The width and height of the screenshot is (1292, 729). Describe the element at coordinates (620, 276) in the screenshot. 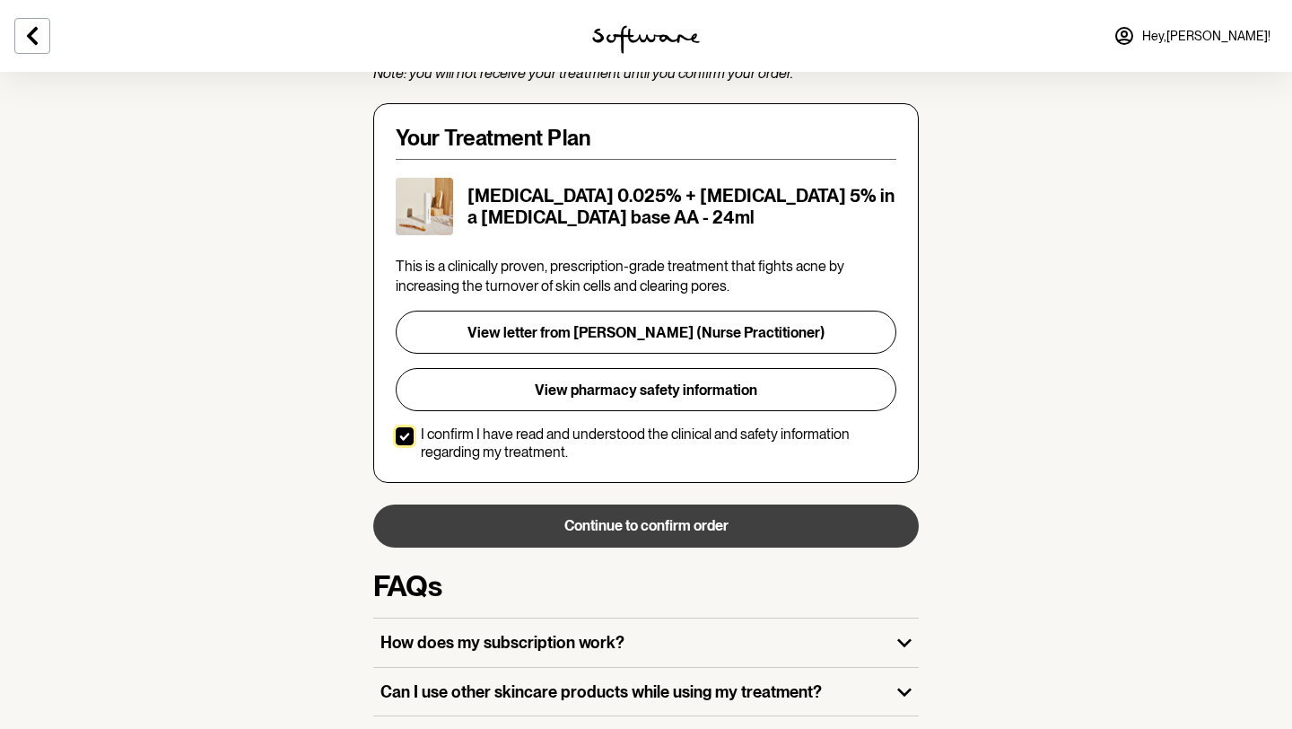

I see `span: This is a clinically proven, prescription-grade treatment that fights acne by increasing the turn...` at that location.